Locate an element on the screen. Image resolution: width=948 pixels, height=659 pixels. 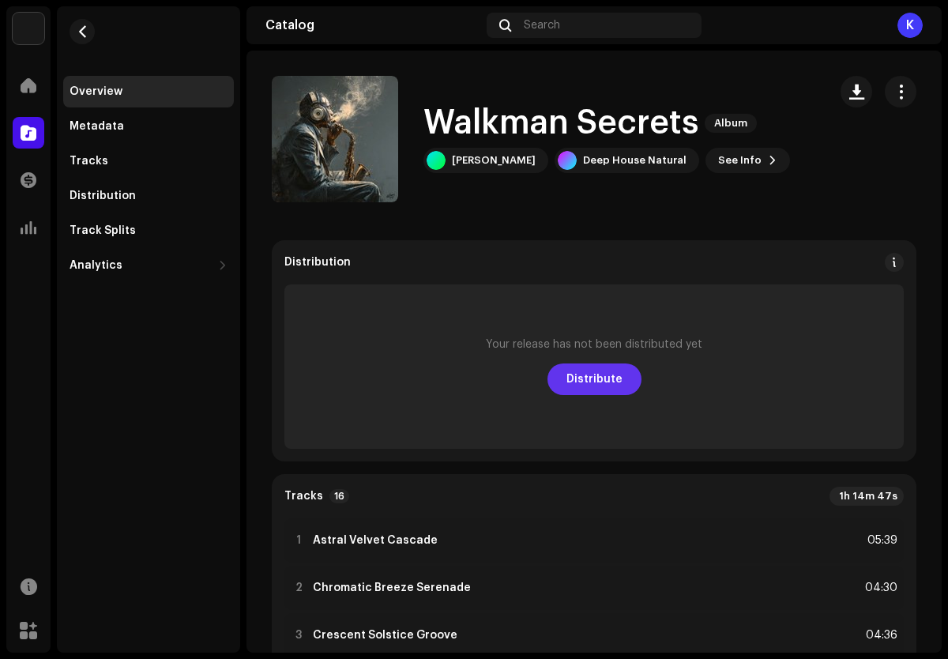
span: Search is located at coordinates (542, 25).